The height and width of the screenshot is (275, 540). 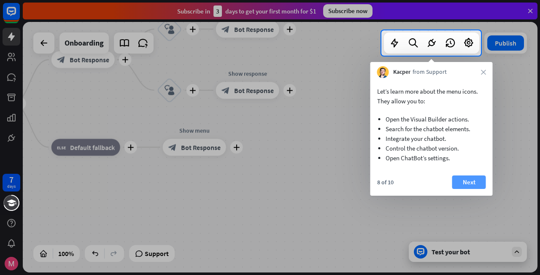 I want to click on i: close, so click(x=483, y=72).